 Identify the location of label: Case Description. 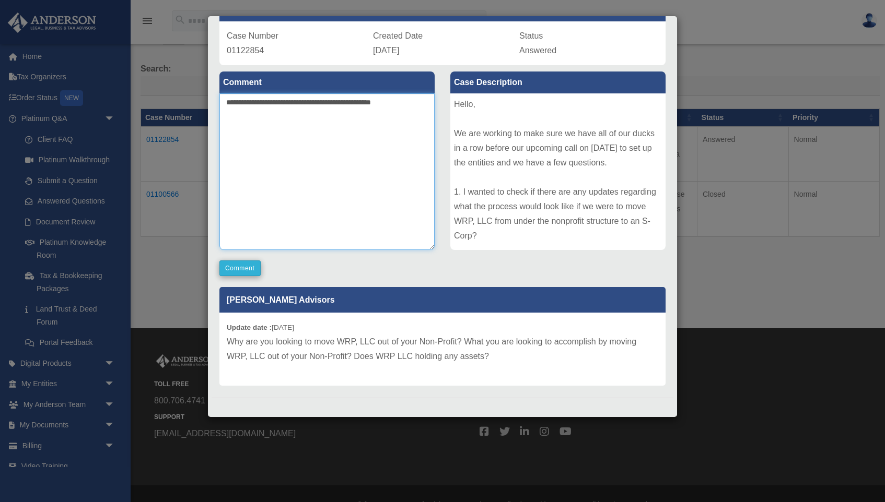
(558, 83).